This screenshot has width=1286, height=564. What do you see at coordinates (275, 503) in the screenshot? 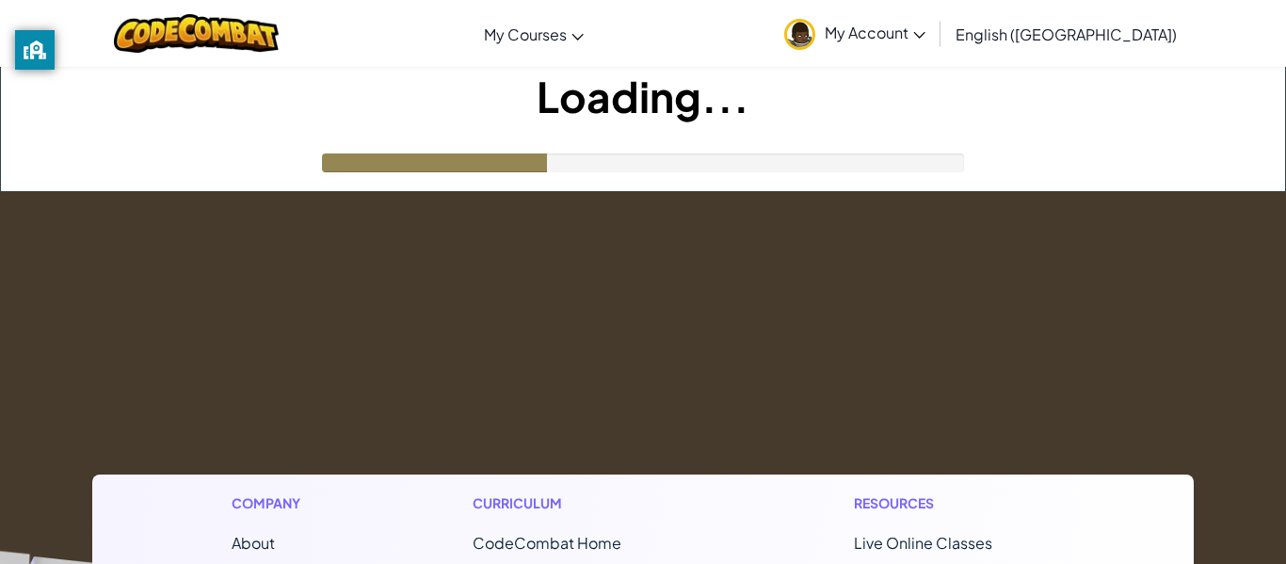
I see `h1: Company` at bounding box center [275, 503].